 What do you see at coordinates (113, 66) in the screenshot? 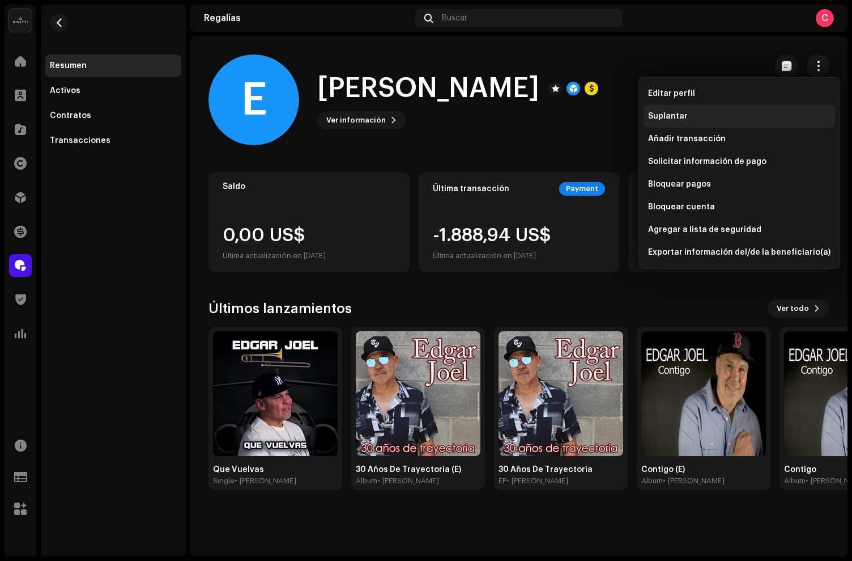
I see `re-m-nav-item: Resumen` at bounding box center [113, 66].